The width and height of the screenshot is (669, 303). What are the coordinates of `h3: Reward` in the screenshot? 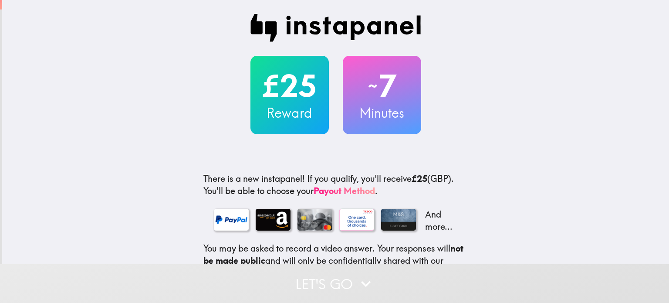 It's located at (290, 113).